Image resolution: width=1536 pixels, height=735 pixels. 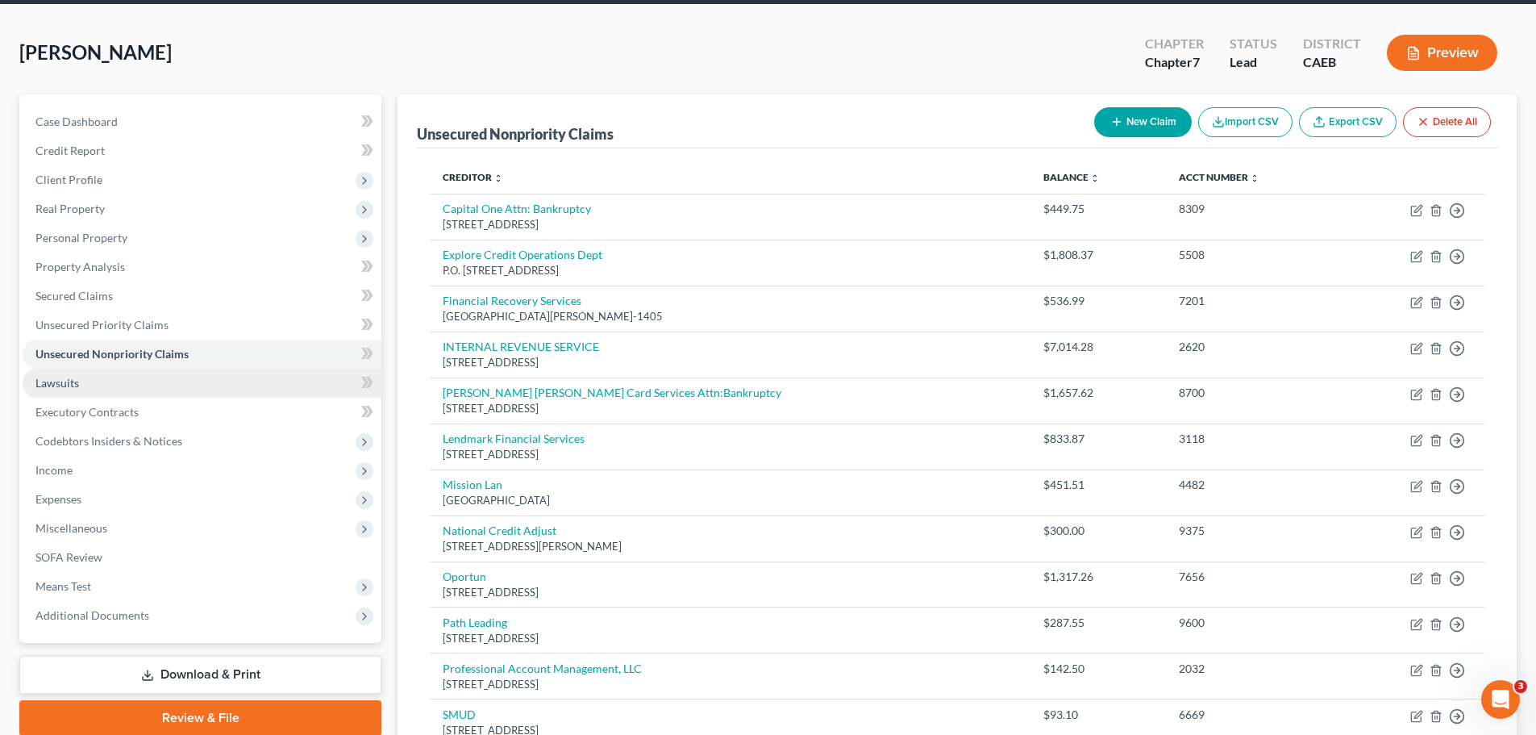 I want to click on div: $833.87, so click(x=1099, y=439).